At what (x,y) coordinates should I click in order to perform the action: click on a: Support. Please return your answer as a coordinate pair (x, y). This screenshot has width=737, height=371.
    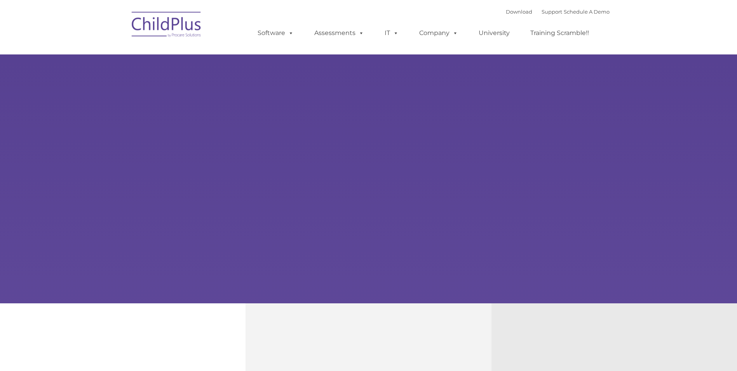
    Looking at the image, I should click on (552, 12).